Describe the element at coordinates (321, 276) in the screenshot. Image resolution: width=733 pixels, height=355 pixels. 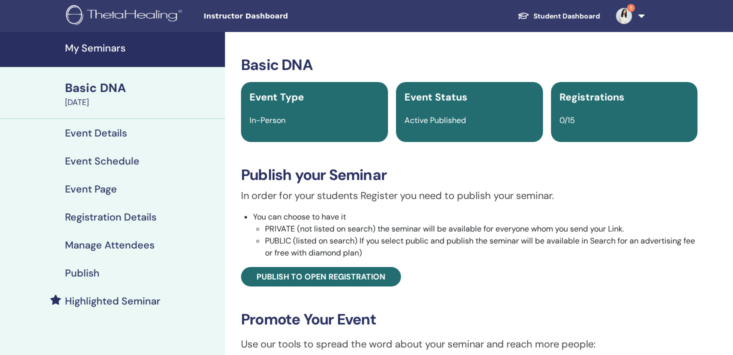
I see `span: Publish to open registration` at that location.